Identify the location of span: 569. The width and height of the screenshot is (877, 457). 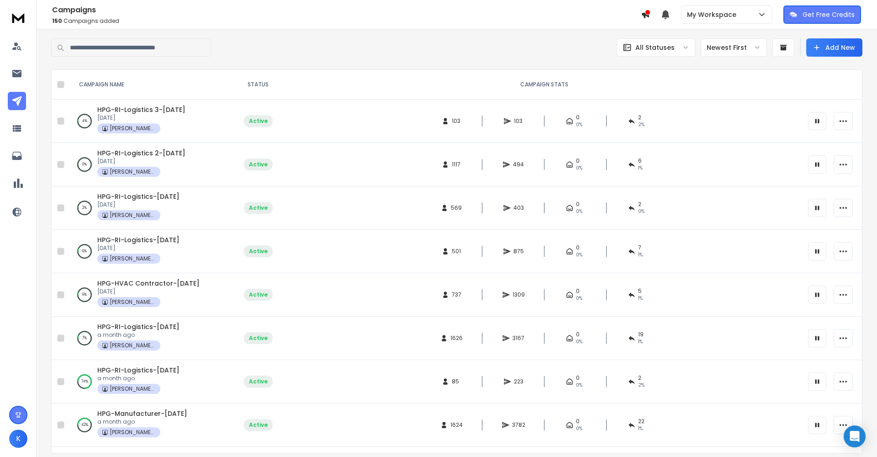
(457, 208).